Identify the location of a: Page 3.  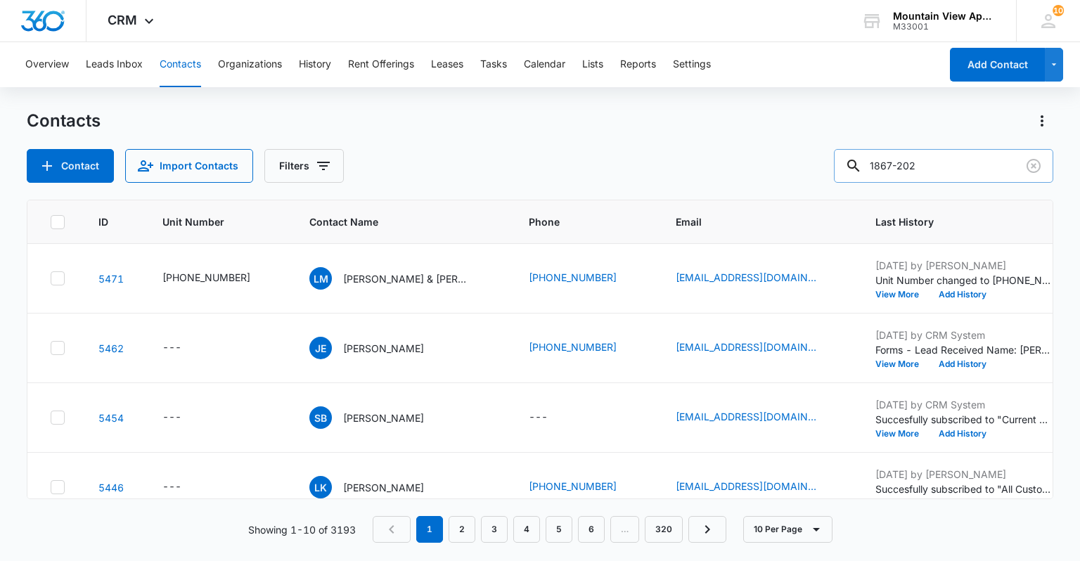
(494, 529).